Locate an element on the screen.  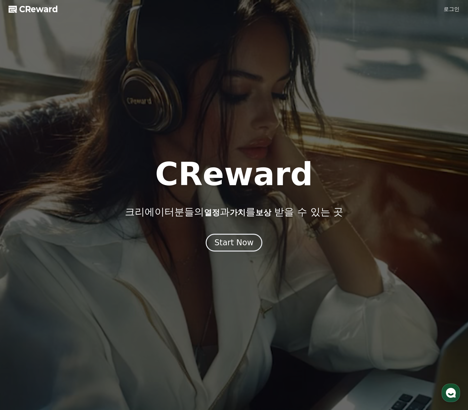
span: 보상 is located at coordinates (264, 212).